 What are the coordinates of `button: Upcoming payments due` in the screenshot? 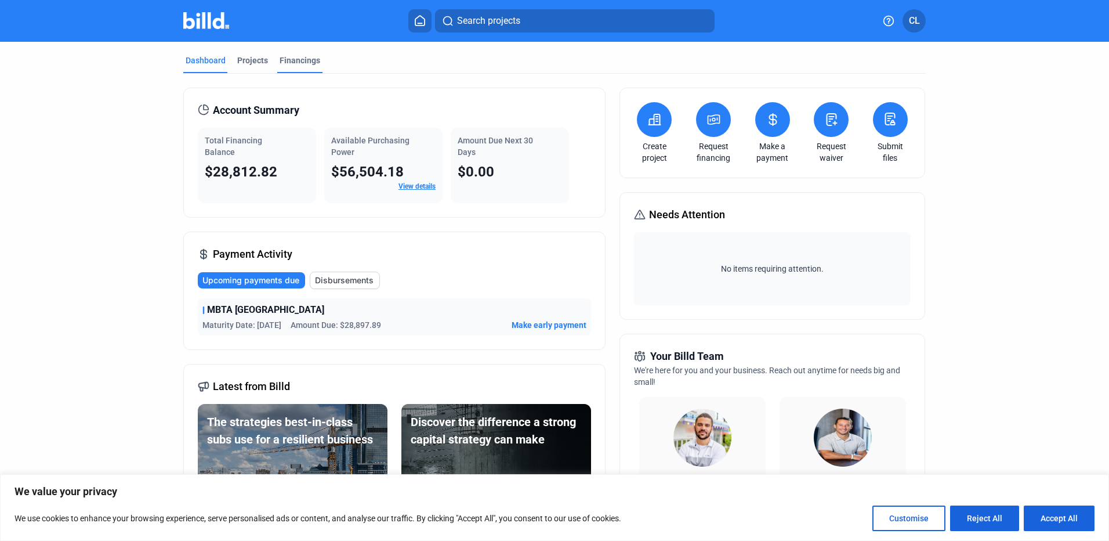 It's located at (251, 280).